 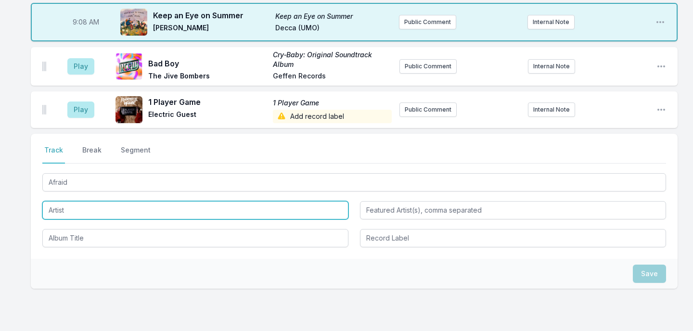 I want to click on button: Track, so click(x=53, y=154).